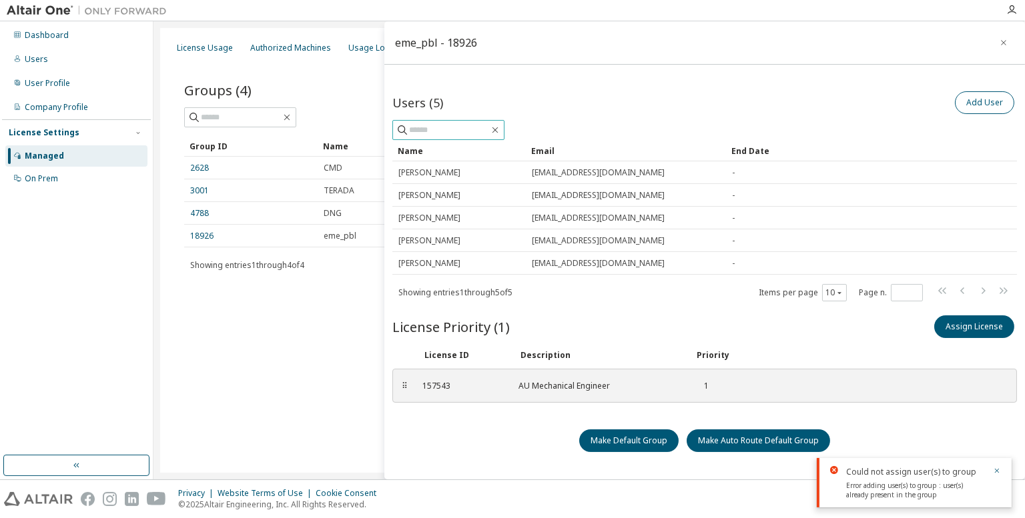 The image size is (1025, 518). What do you see at coordinates (281, 504) in the screenshot?
I see `p: © 2025 Altair Engineering, Inc. All Rights Reserved.` at bounding box center [281, 504].